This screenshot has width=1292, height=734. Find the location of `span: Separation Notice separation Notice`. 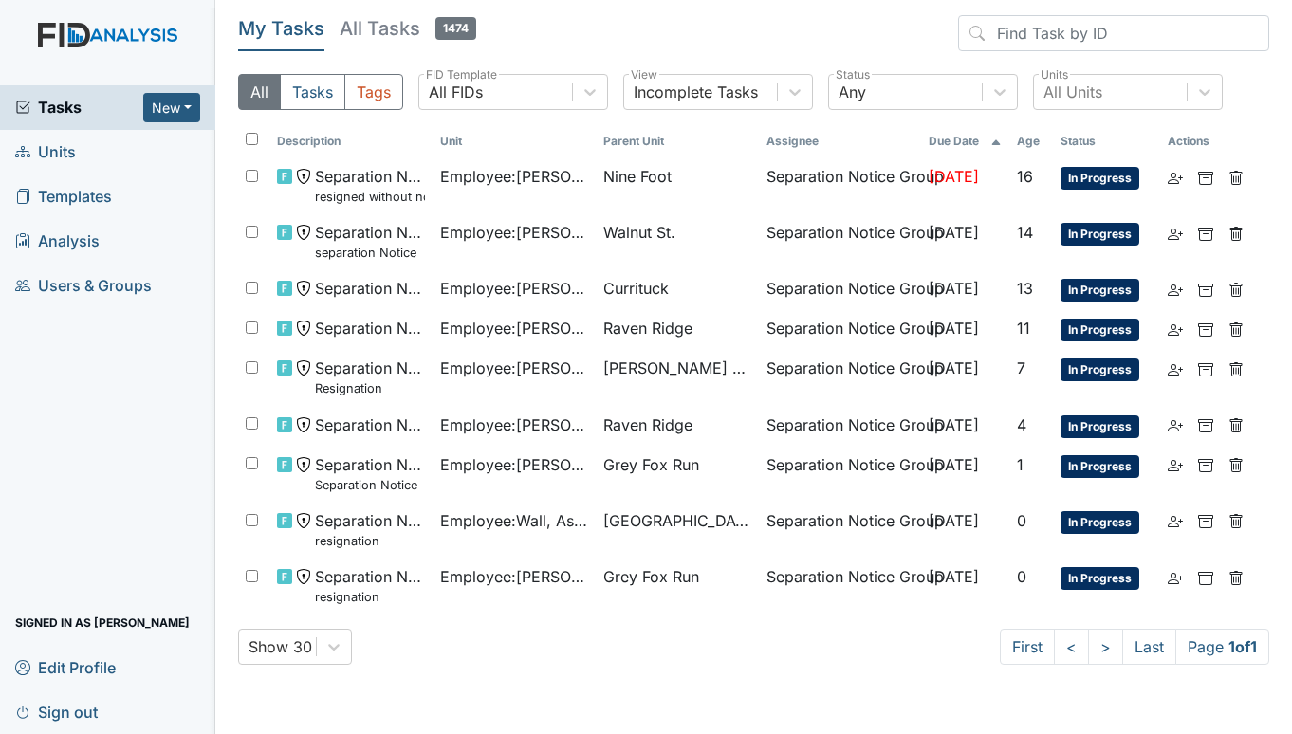

span: Separation Notice separation Notice is located at coordinates (370, 241).